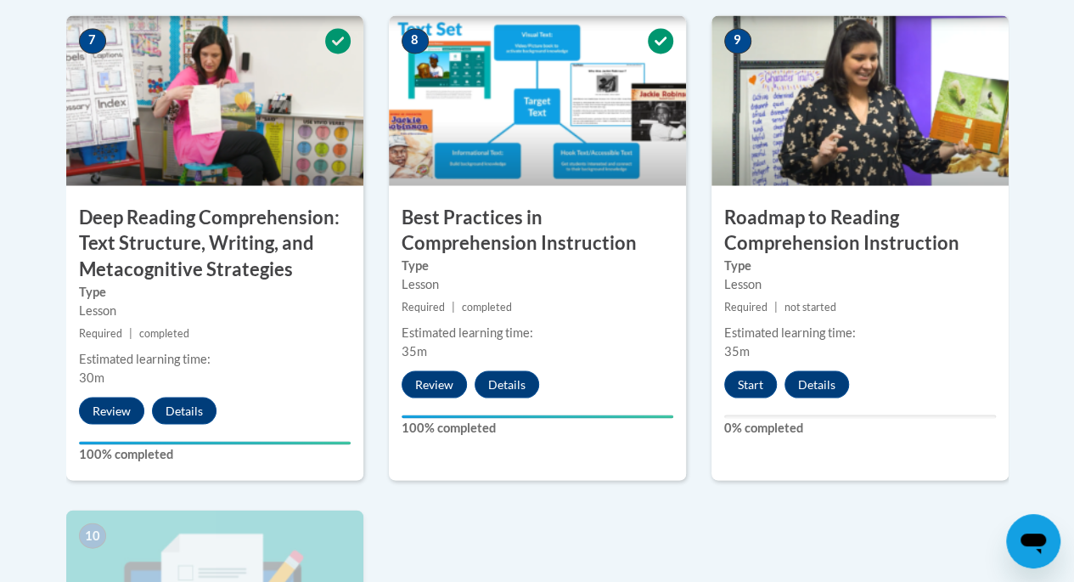 The image size is (1074, 582). I want to click on label: 0% completed, so click(860, 427).